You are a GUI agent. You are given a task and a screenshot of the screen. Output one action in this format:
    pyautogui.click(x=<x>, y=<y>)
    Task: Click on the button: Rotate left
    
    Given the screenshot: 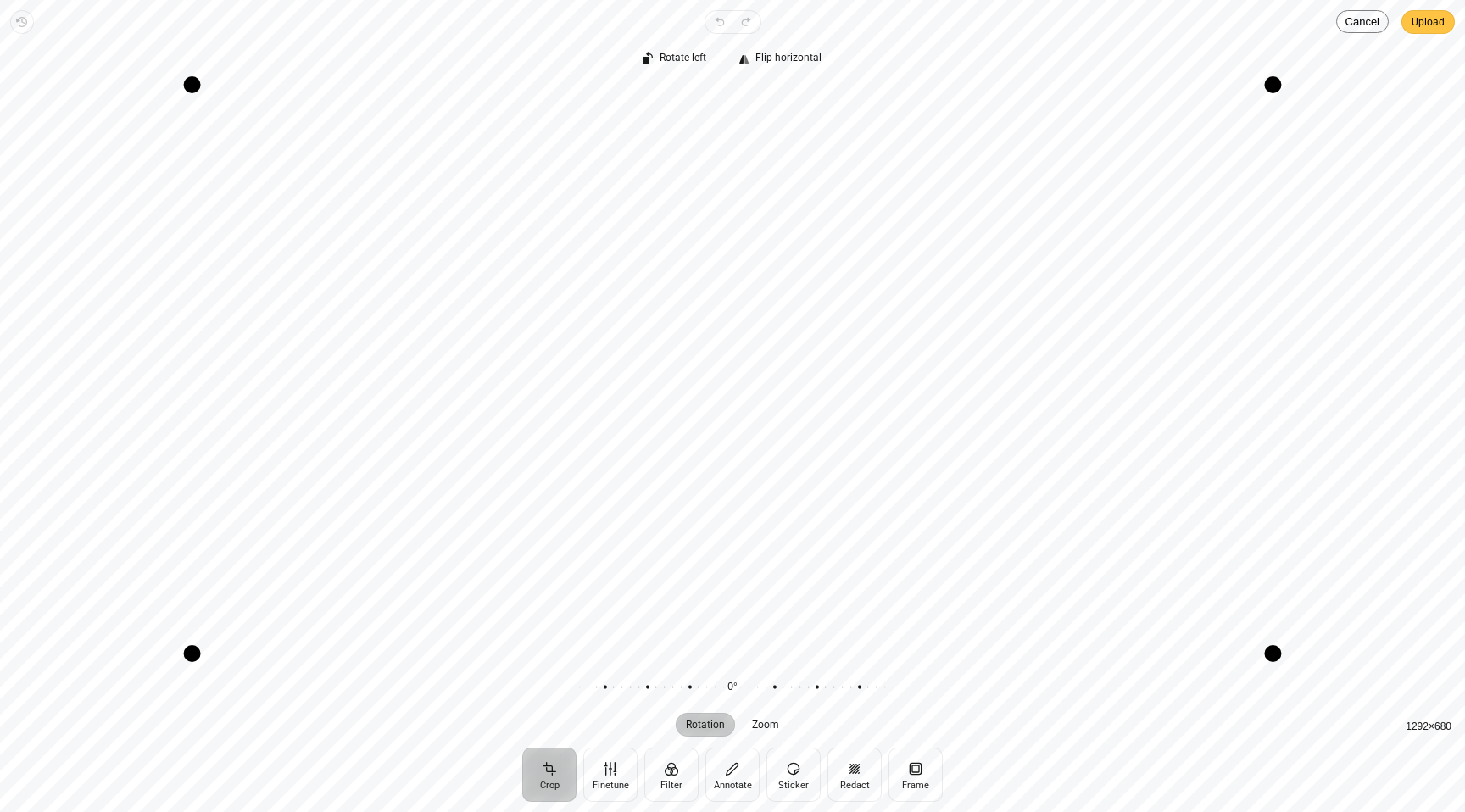 What is the action you would take?
    pyautogui.click(x=675, y=59)
    